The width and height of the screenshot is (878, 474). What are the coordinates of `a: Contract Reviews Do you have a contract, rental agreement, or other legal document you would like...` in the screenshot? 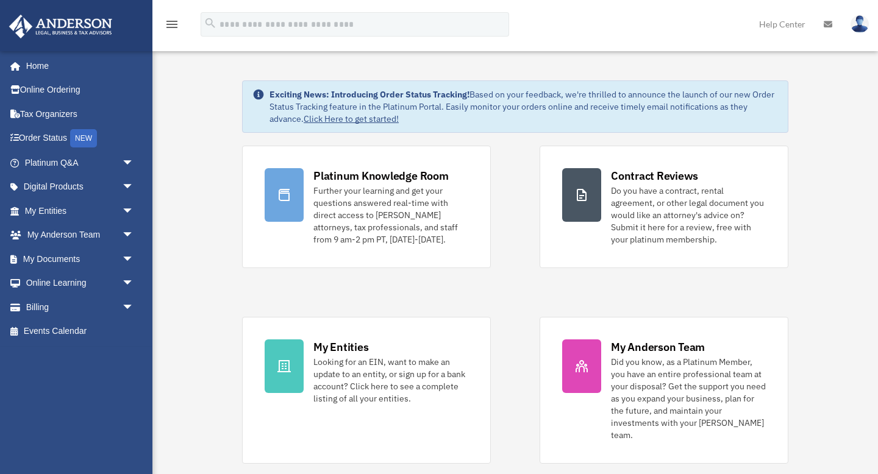 It's located at (664, 207).